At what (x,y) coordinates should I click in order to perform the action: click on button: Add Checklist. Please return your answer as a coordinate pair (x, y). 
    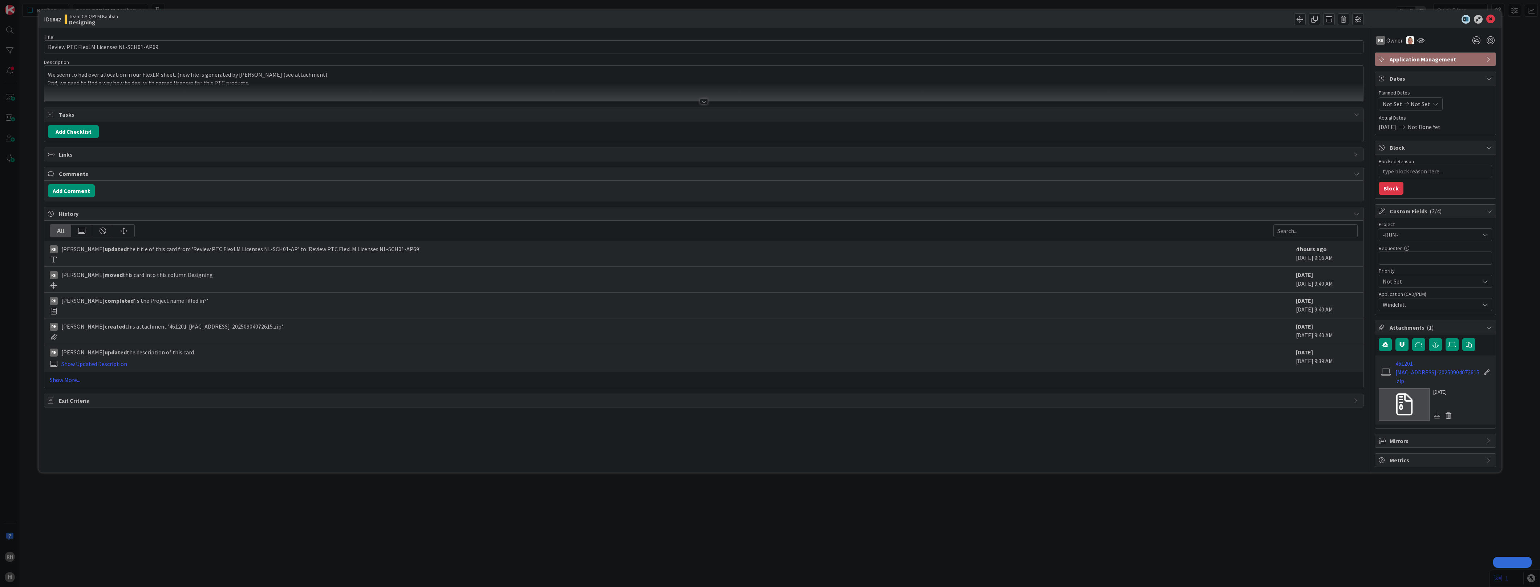
    Looking at the image, I should click on (73, 131).